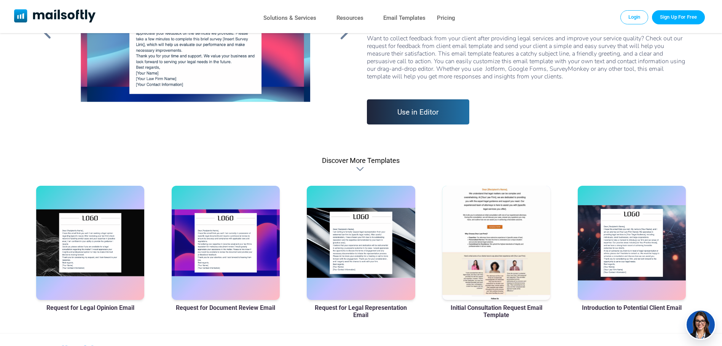 The image size is (722, 346). What do you see at coordinates (632, 308) in the screenshot?
I see `a: Introduction to Potential Client Email` at bounding box center [632, 308].